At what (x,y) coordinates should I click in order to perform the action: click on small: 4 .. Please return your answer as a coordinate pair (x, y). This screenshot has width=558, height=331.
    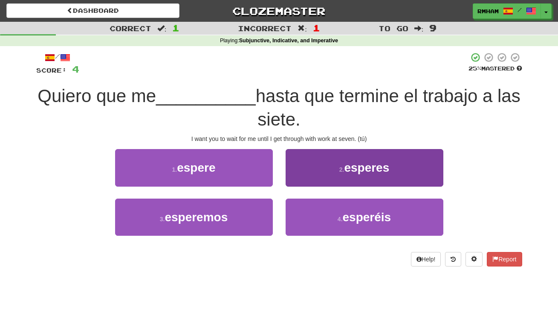
    Looking at the image, I should click on (340, 219).